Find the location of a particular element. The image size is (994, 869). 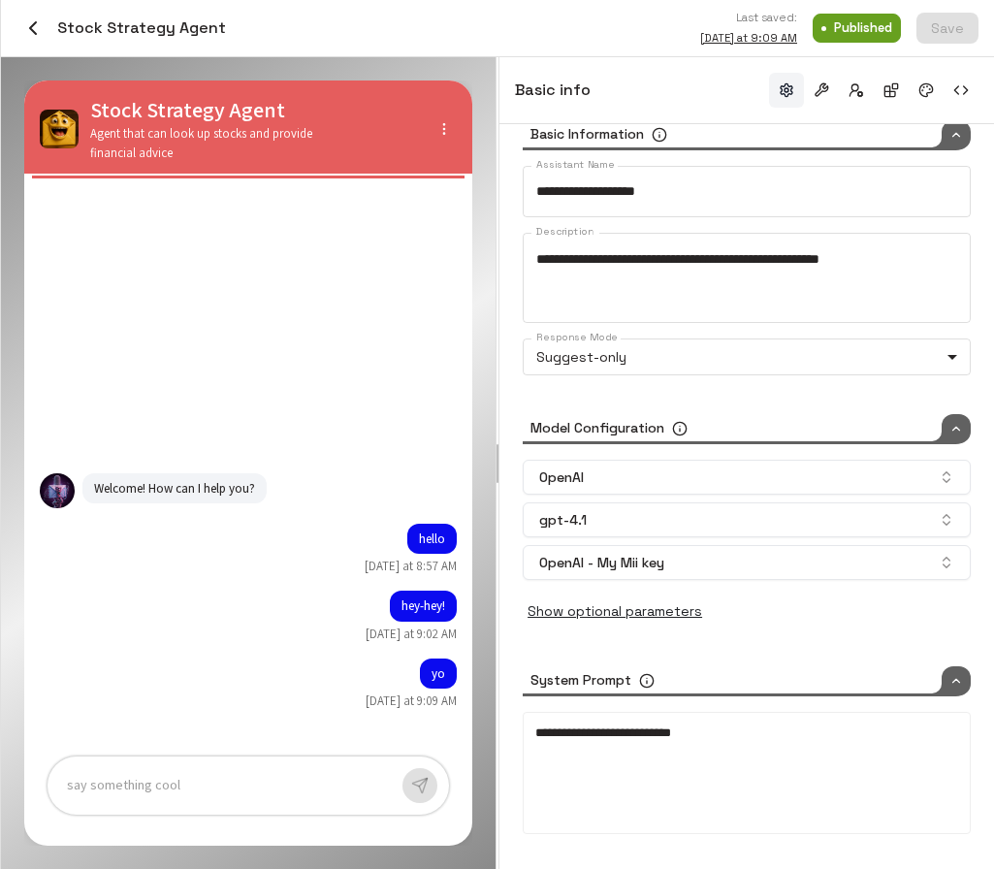

button: Access is located at coordinates (856, 90).